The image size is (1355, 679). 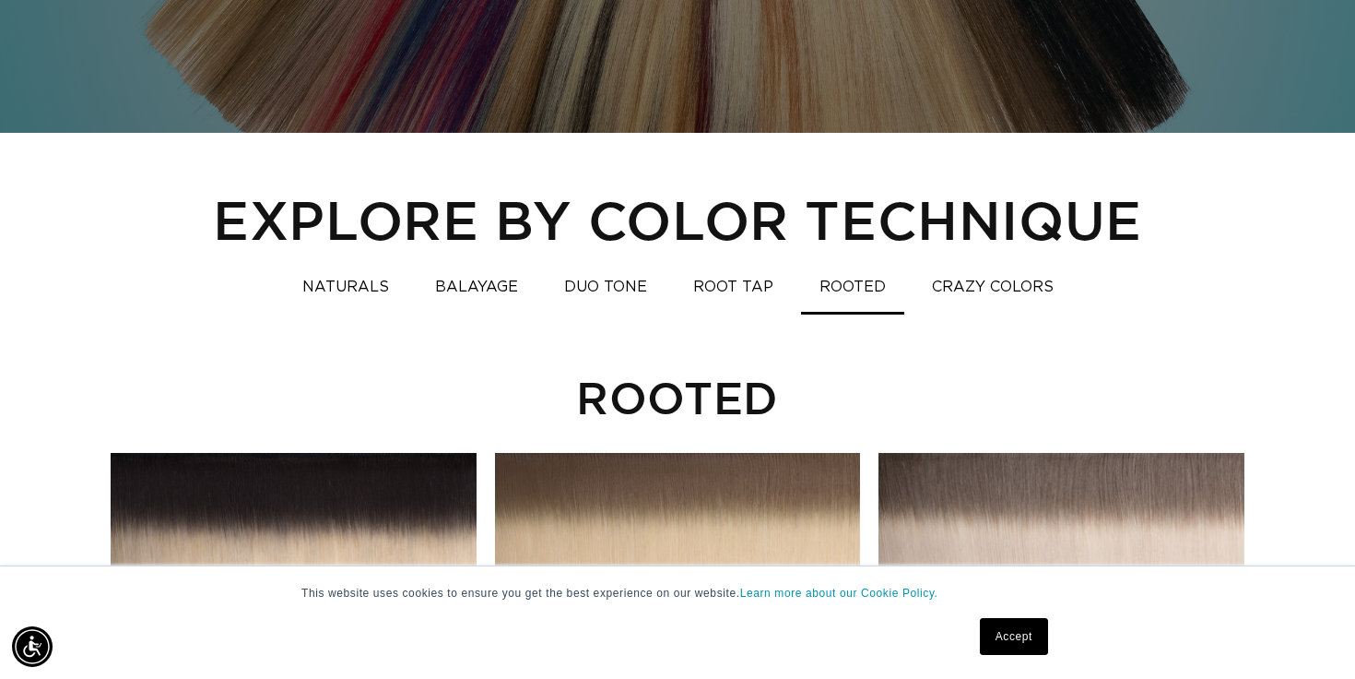 What do you see at coordinates (678, 397) in the screenshot?
I see `h3: Rooted` at bounding box center [678, 397].